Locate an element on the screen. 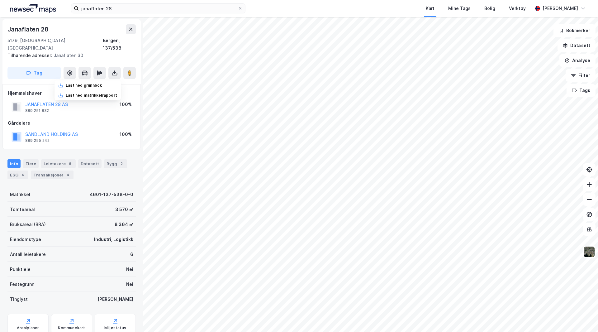 Image resolution: width=598 pixels, height=332 pixels. div: Festegrunn is located at coordinates (22, 284).